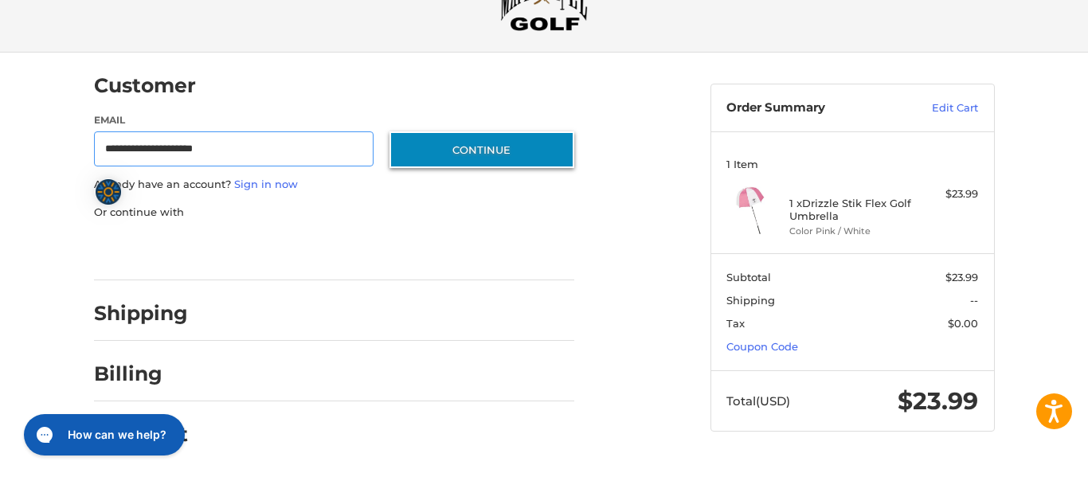  Describe the element at coordinates (852, 164) in the screenshot. I see `h3: 1 Item` at that location.